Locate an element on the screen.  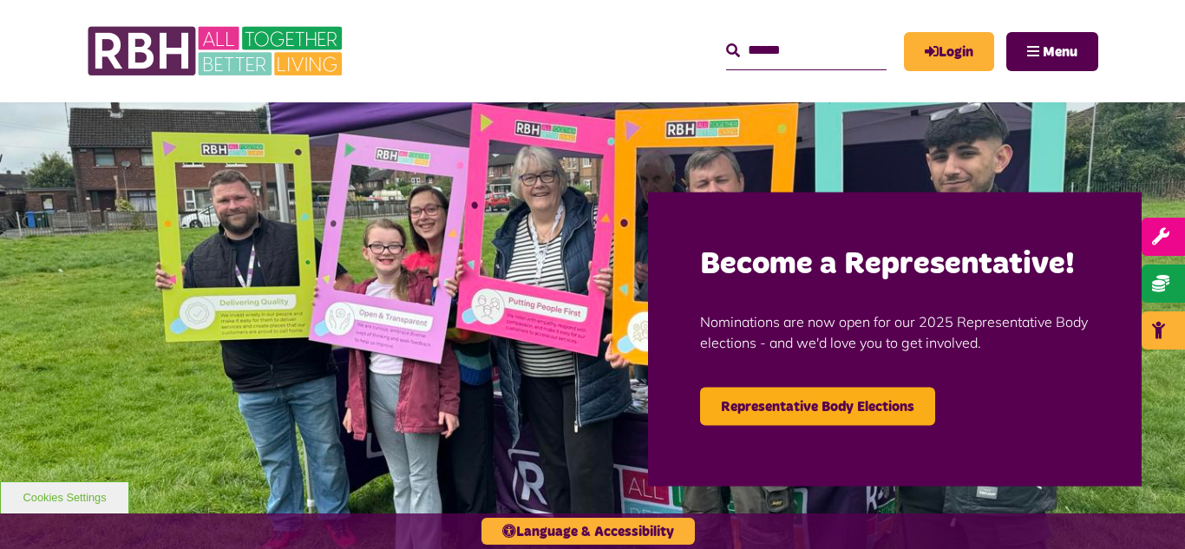
h2: Become a Representative! is located at coordinates (894, 264).